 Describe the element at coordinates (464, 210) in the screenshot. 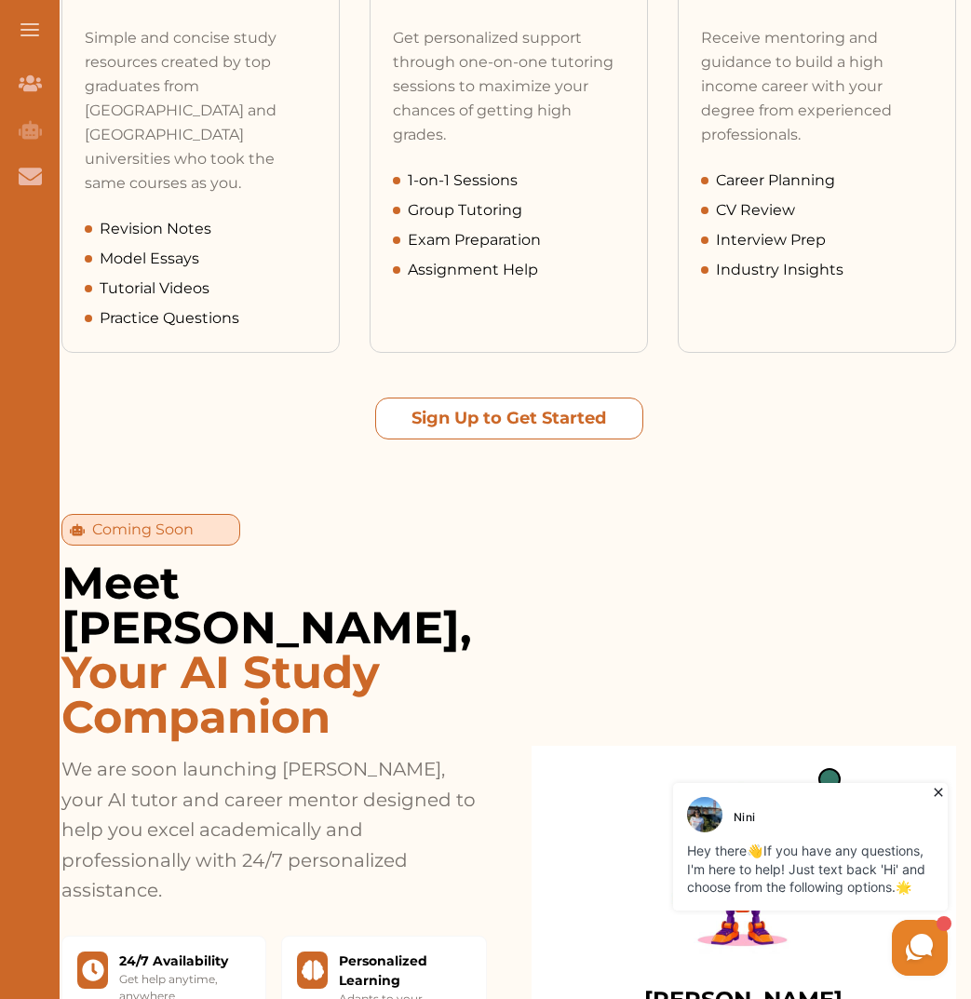

I see `span: Group Tutoring` at that location.